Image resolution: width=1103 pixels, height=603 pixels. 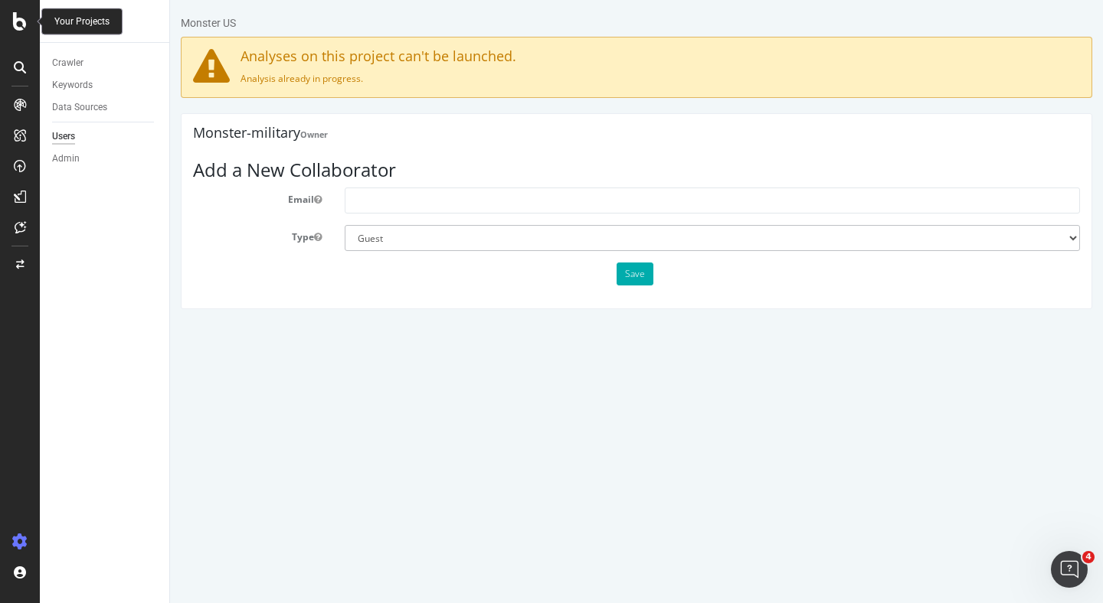 I want to click on h4: Analyses on this project can't be launched., so click(x=466, y=57).